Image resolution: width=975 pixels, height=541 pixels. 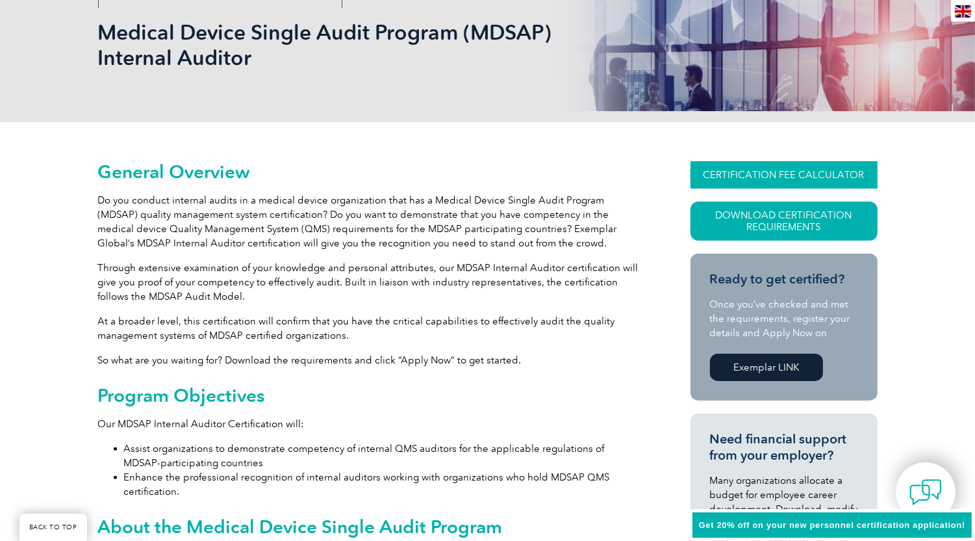 What do you see at coordinates (371, 360) in the screenshot?
I see `p: So what are you waiting for? Download the requirements and click “Apply Now” to get started.` at bounding box center [371, 360].